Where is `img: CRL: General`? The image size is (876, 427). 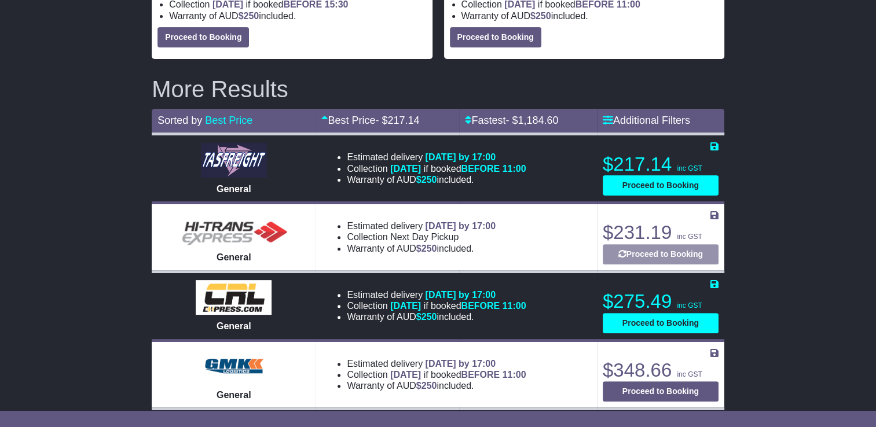 img: CRL: General is located at coordinates (233, 298).